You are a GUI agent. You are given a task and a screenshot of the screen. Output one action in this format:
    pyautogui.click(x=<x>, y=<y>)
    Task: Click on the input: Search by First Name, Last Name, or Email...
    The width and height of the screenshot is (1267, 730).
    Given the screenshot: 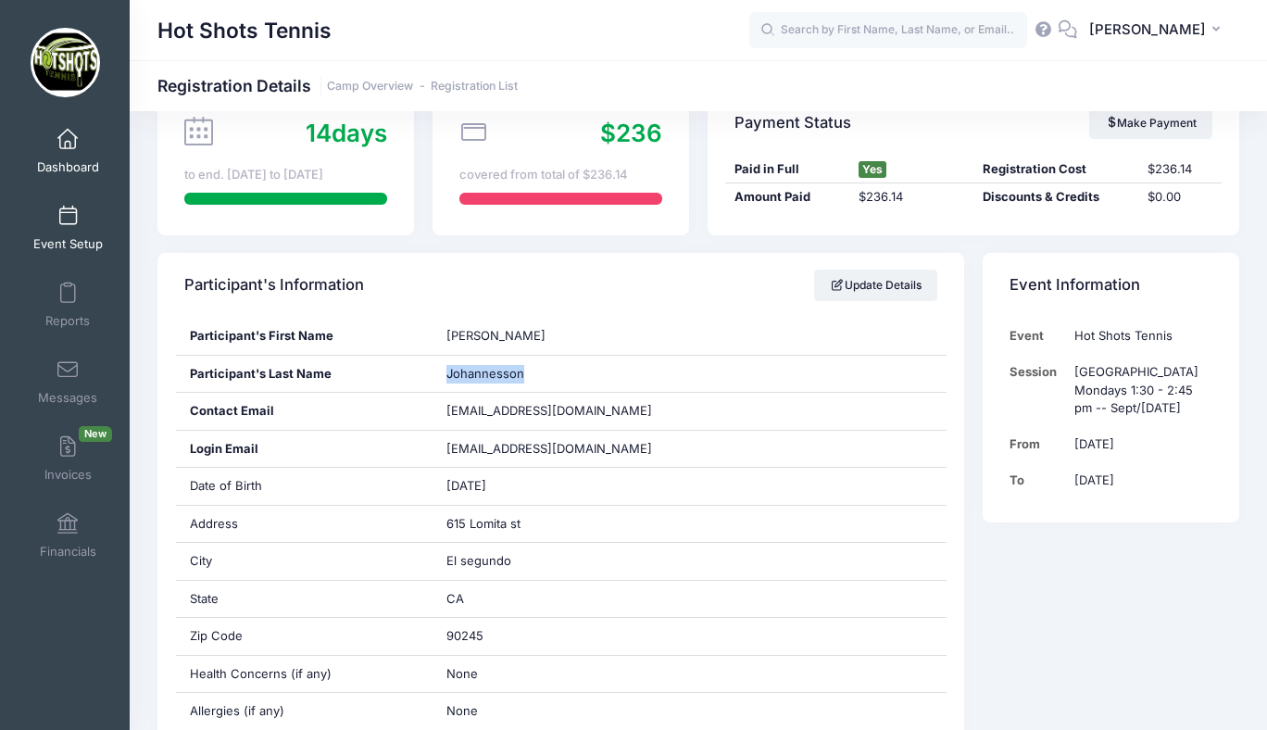 What is the action you would take?
    pyautogui.click(x=888, y=31)
    